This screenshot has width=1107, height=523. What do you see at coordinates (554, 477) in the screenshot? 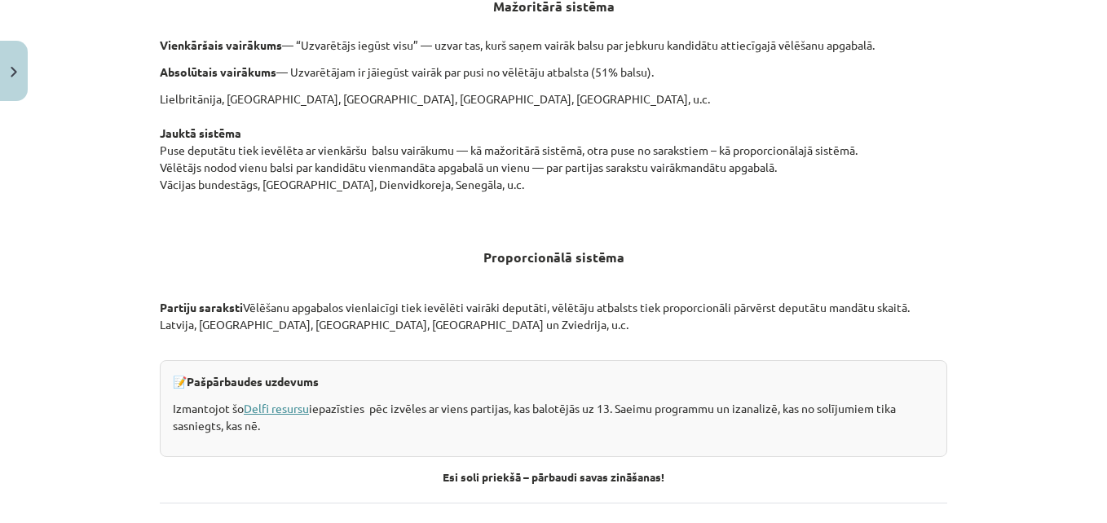
I see `strong: Esi soli priekšā – pārbaudi savas zināšanas!` at bounding box center [554, 477].